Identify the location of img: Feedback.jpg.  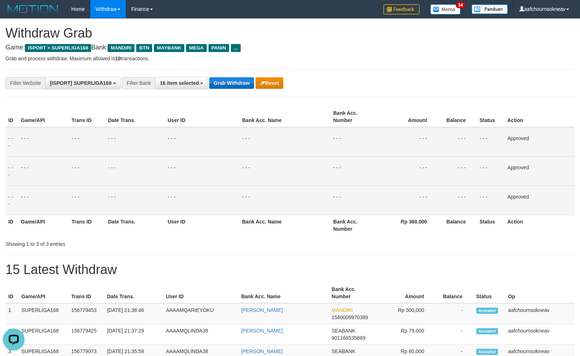
(401, 9).